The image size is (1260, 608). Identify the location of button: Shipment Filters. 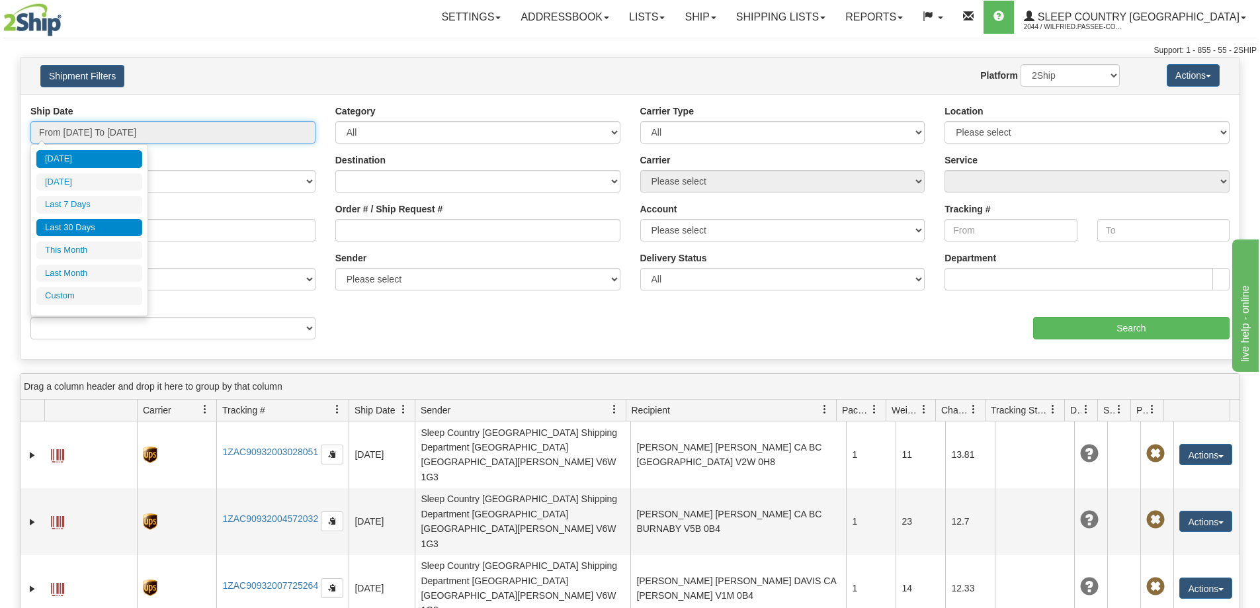
(82, 76).